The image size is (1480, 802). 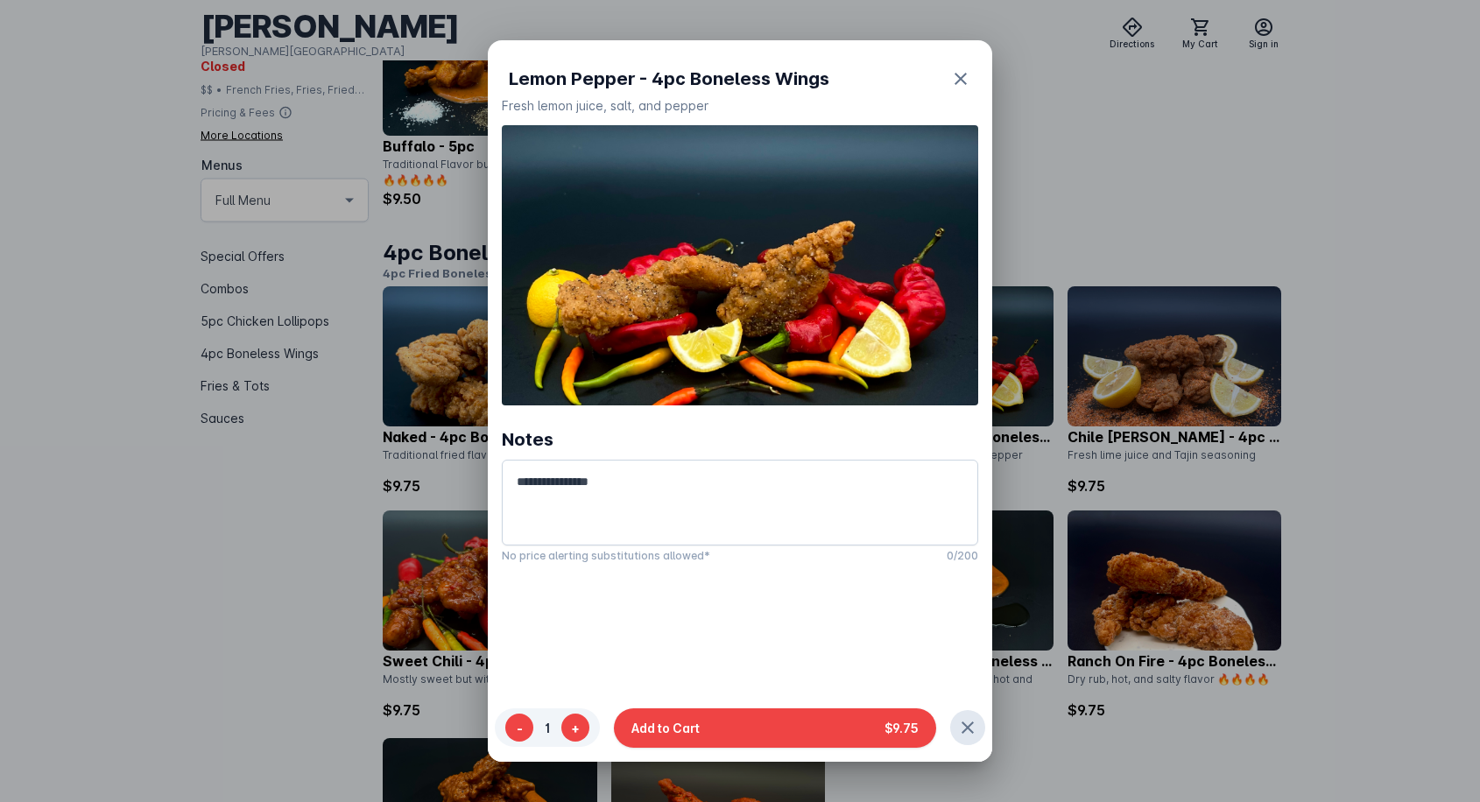 What do you see at coordinates (901, 728) in the screenshot?
I see `span: $9.75` at bounding box center [901, 728].